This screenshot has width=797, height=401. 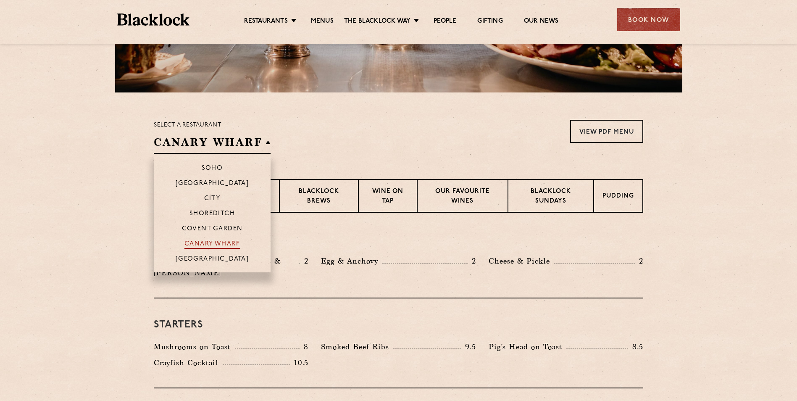 What do you see at coordinates (388, 197) in the screenshot?
I see `p: Wine on Tap` at bounding box center [388, 197].